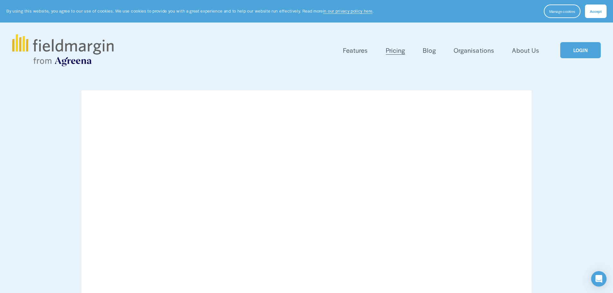 The image size is (613, 293). I want to click on a: About Us, so click(526, 50).